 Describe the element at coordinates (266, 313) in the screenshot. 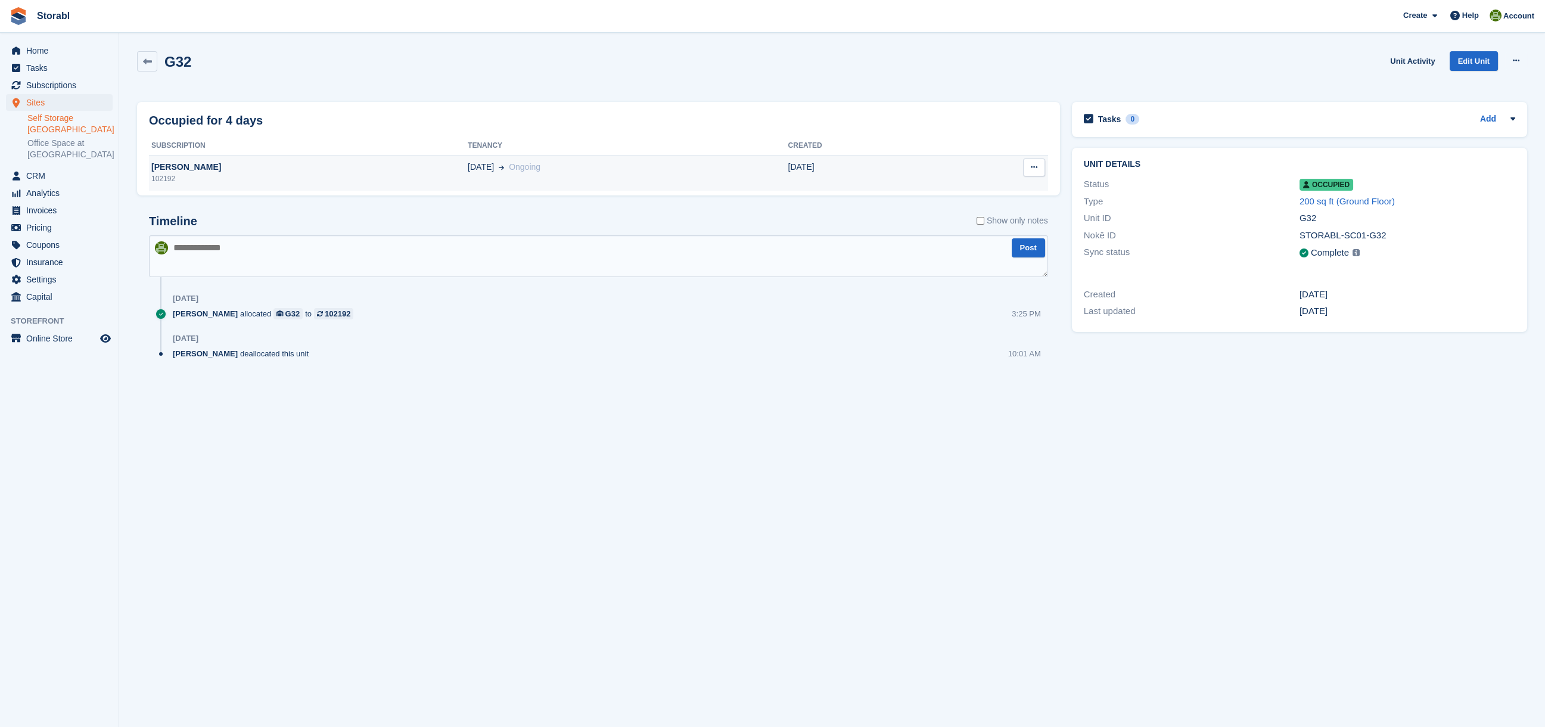

I see `div: allocated to` at that location.